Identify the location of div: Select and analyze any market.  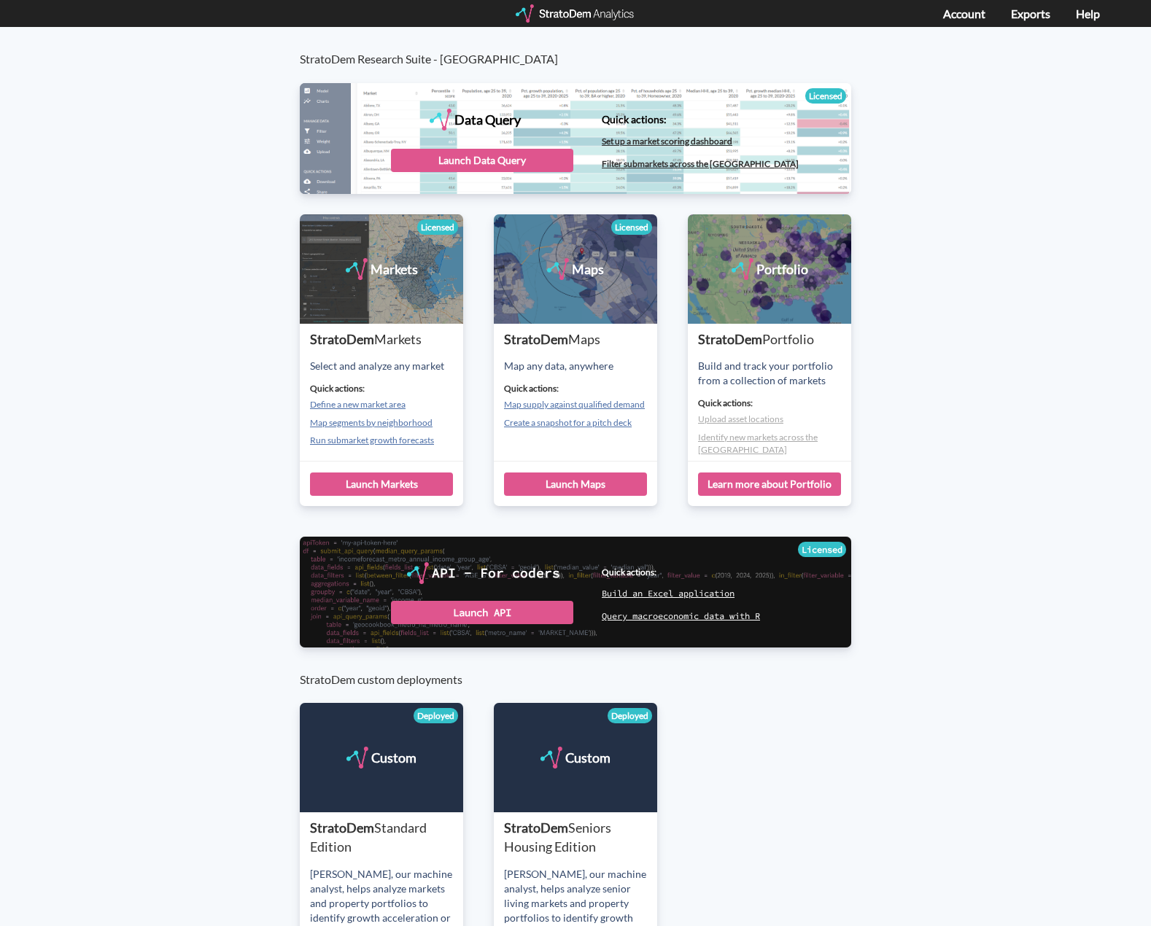
(386, 366).